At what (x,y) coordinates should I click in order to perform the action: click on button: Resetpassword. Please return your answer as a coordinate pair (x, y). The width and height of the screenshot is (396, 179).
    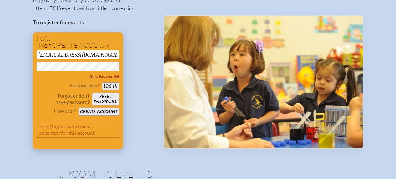
    Looking at the image, I should click on (106, 99).